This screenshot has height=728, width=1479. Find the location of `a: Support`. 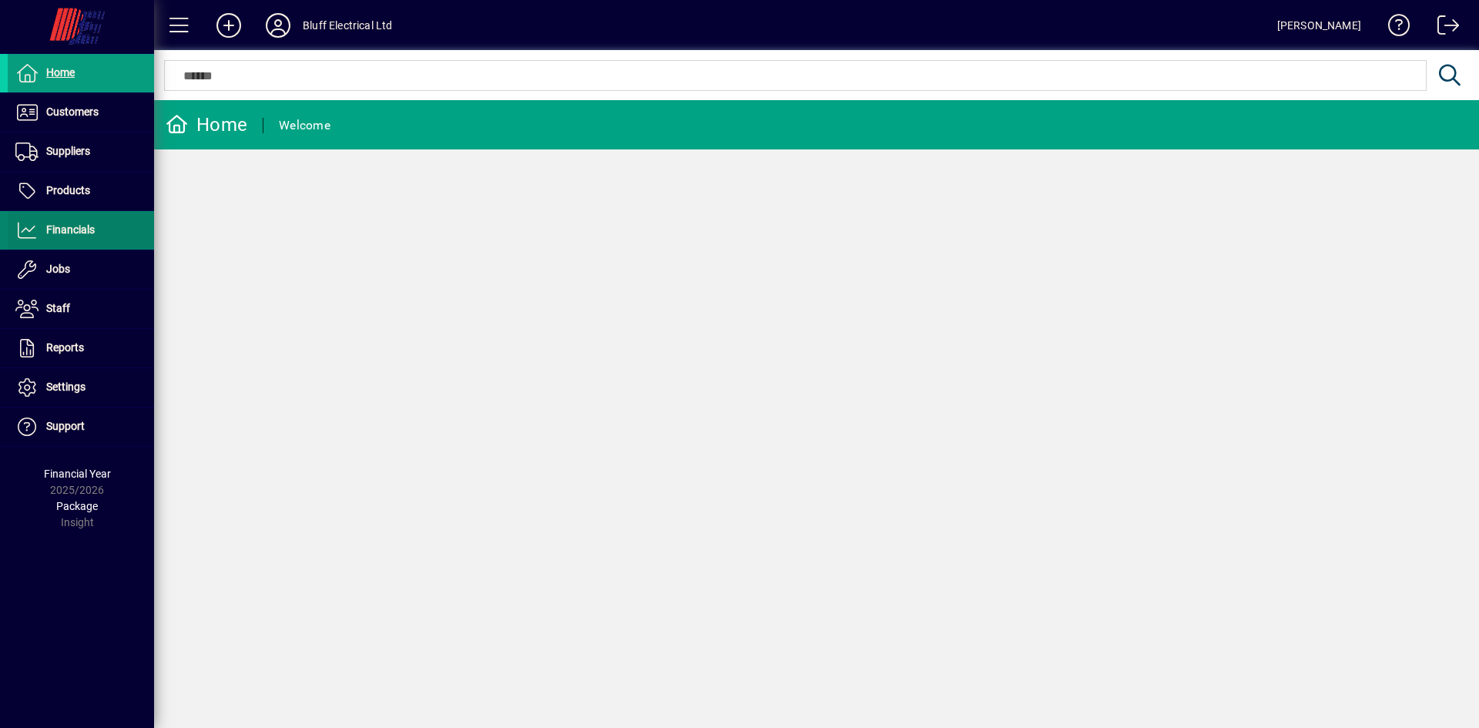

a: Support is located at coordinates (81, 427).